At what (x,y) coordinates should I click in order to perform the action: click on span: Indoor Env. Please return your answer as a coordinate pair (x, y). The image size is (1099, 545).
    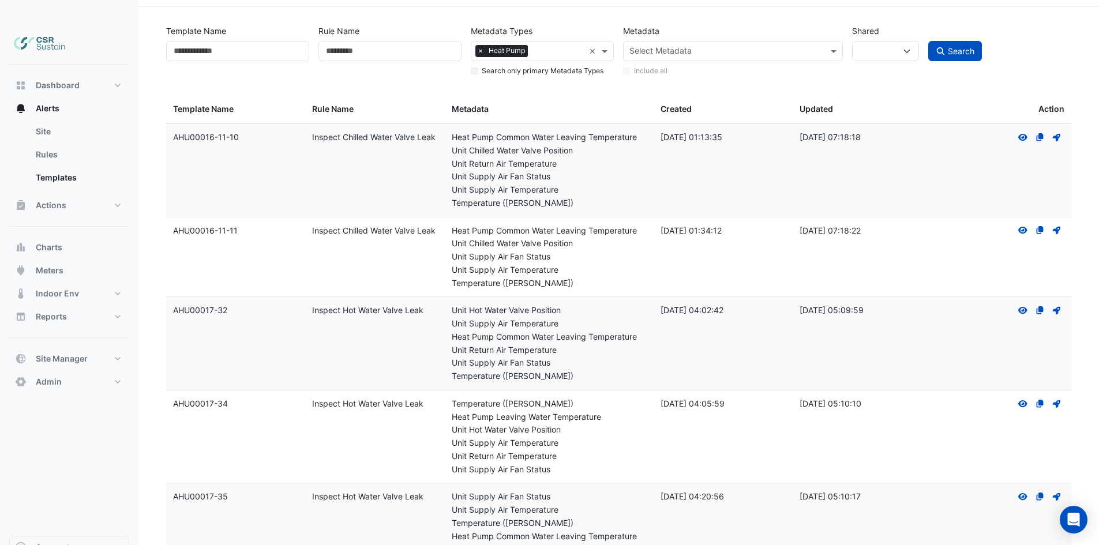
    Looking at the image, I should click on (57, 294).